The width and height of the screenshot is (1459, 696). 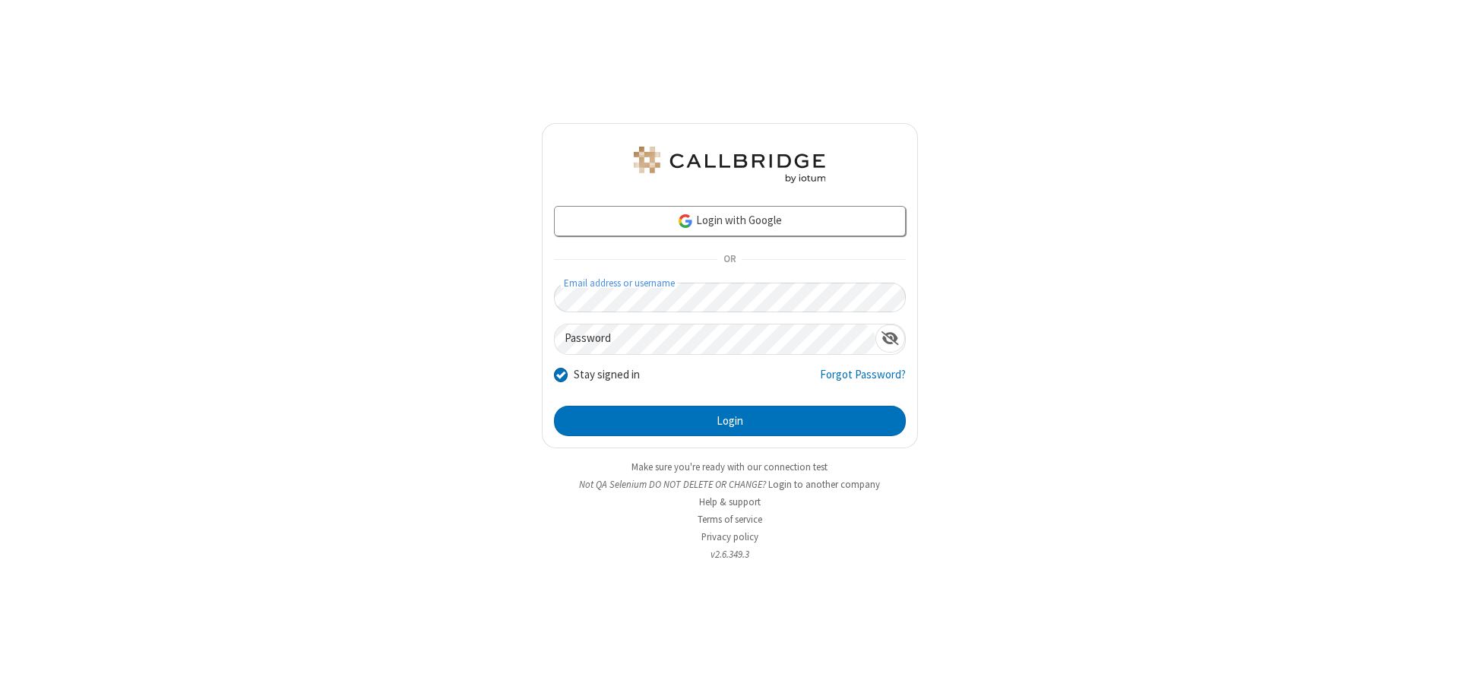 What do you see at coordinates (729, 466) in the screenshot?
I see `a: Make sure you're ready with our connection test` at bounding box center [729, 466].